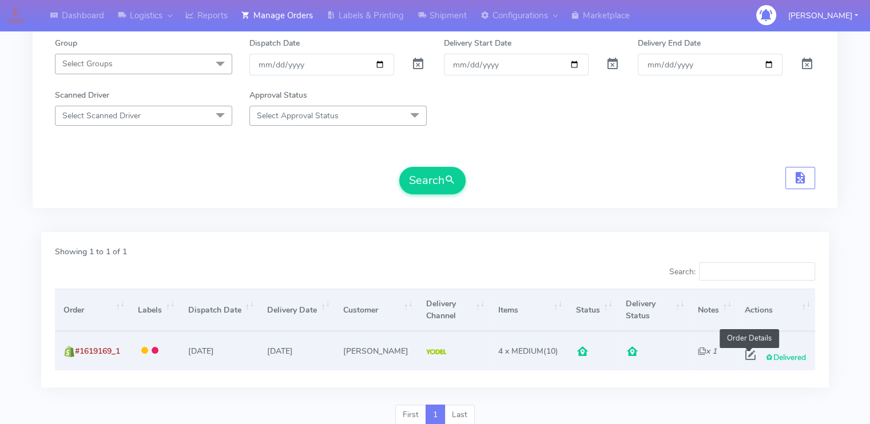 The image size is (870, 424). What do you see at coordinates (218, 310) in the screenshot?
I see `th: Dispatch Date: activate to sort column ascending` at bounding box center [218, 310].